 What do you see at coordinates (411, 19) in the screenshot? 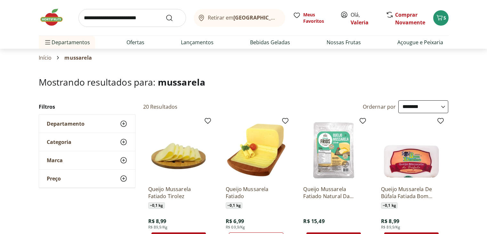
I see `a: Comprar Novamente` at bounding box center [411, 19].